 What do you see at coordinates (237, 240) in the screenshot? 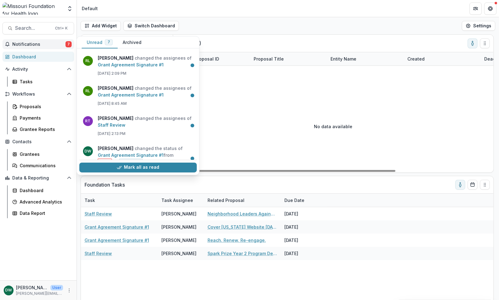
I see `a: Reach. Renew. Re-engage.` at bounding box center [237, 240].